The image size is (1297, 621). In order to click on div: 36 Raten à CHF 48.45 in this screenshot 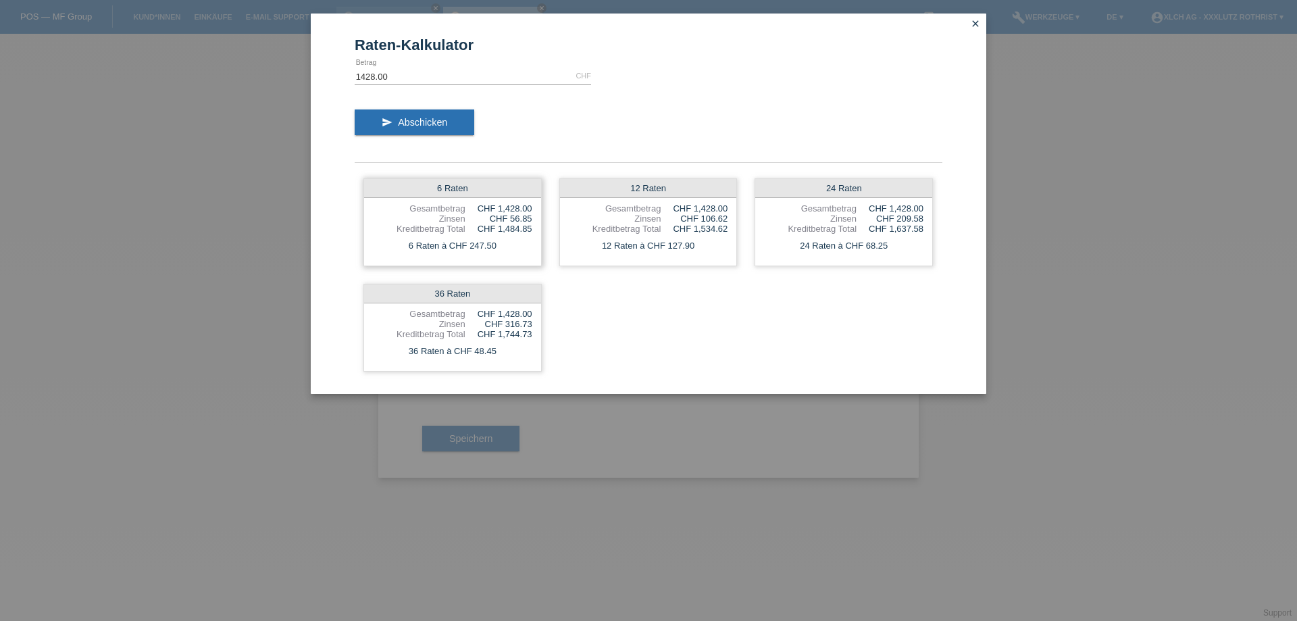, I will do `click(453, 351)`.